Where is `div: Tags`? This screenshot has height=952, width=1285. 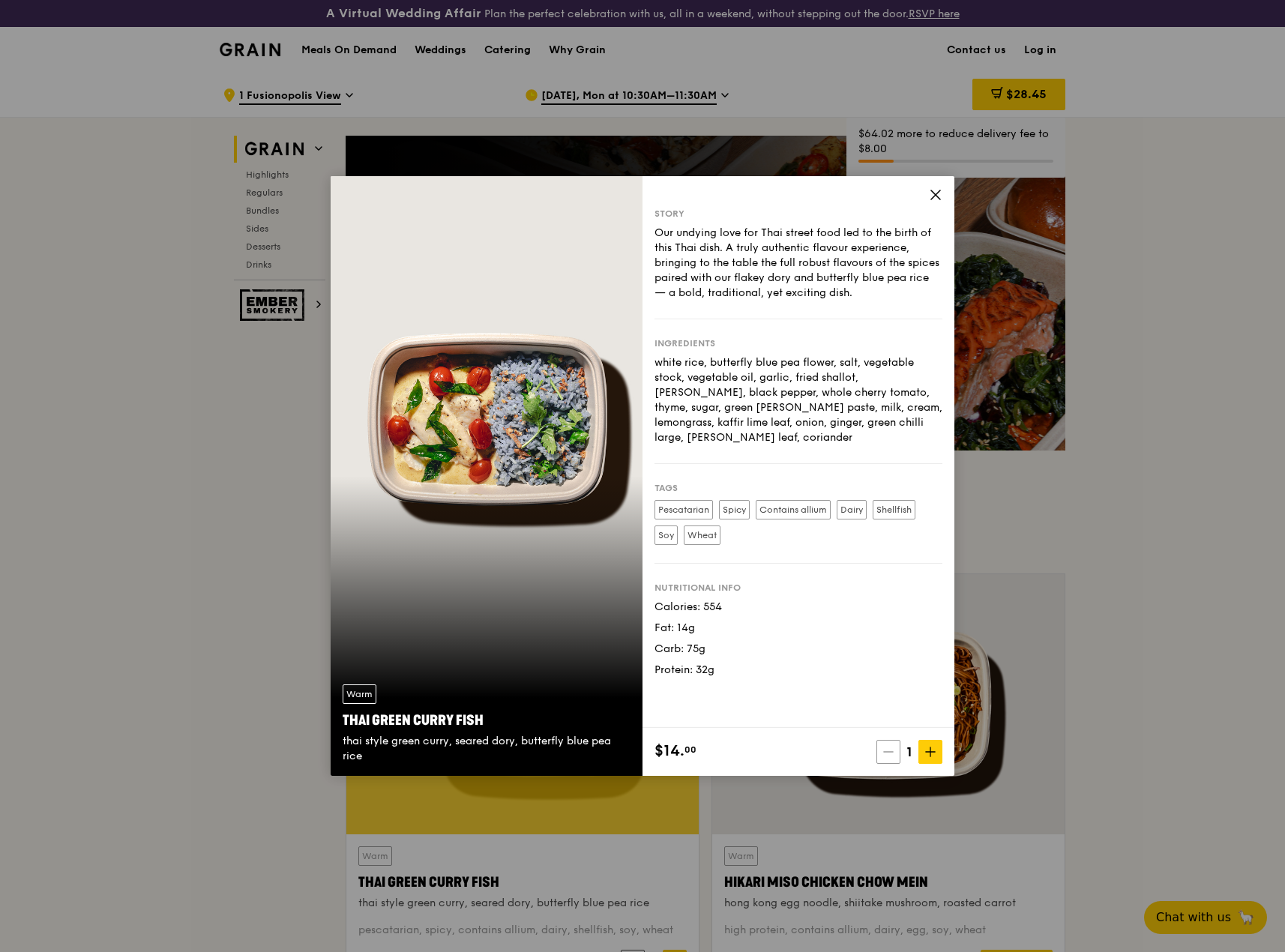
div: Tags is located at coordinates (798, 488).